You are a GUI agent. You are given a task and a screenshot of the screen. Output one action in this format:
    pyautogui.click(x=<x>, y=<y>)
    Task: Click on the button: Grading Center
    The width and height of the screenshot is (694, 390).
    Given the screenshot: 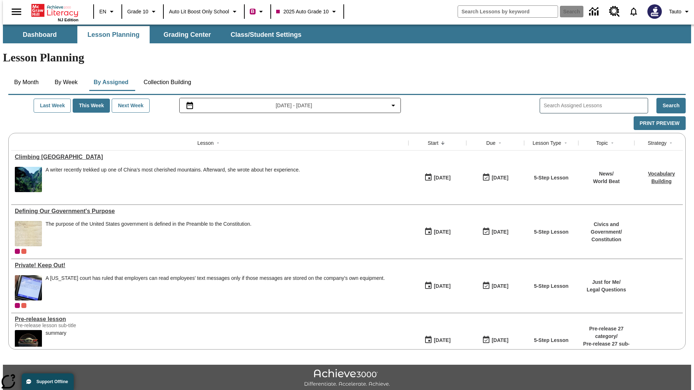 What is the action you would take?
    pyautogui.click(x=187, y=35)
    